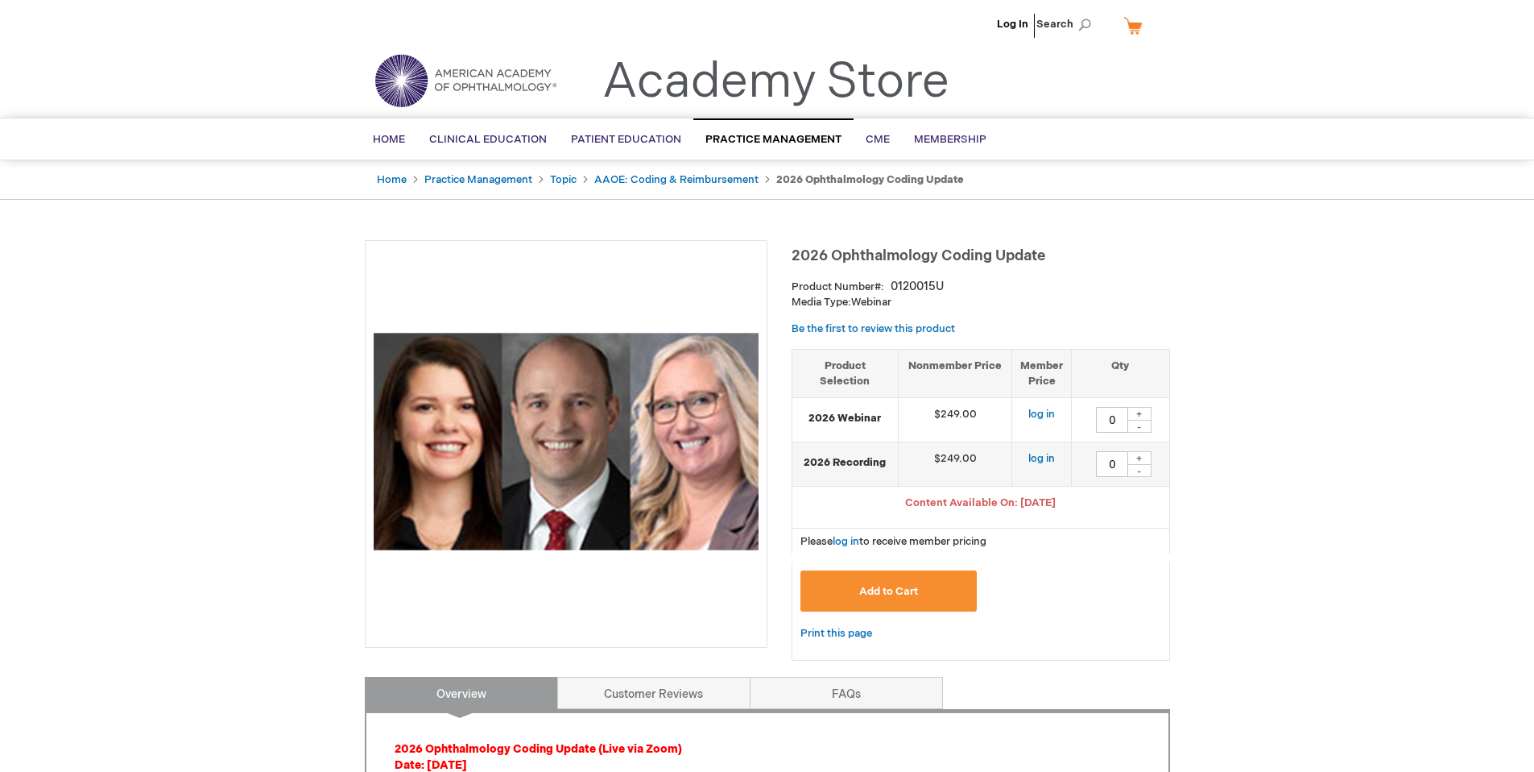 This screenshot has width=1534, height=772. Describe the element at coordinates (566, 441) in the screenshot. I see `img: 2026 Ophthalmology Coding Update` at that location.